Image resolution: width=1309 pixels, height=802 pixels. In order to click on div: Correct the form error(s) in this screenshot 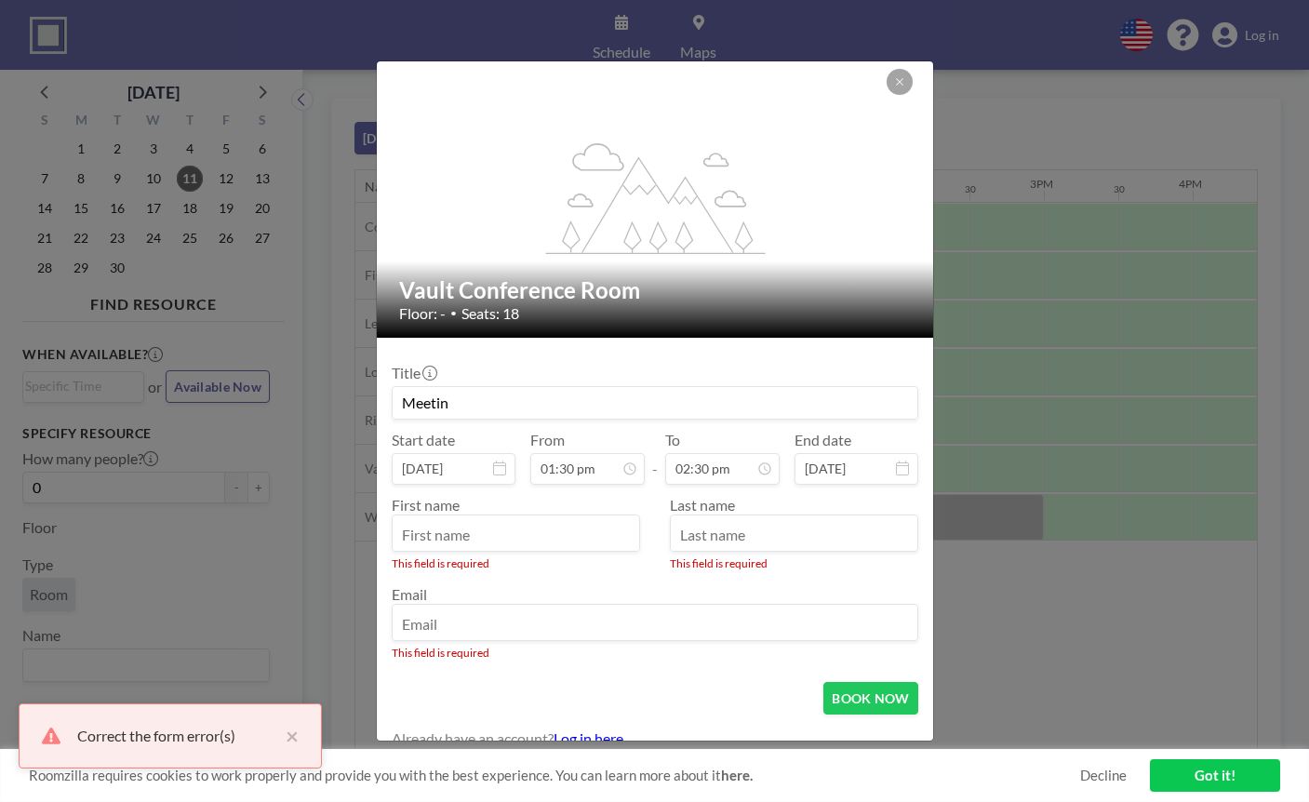, I will do `click(177, 736)`.